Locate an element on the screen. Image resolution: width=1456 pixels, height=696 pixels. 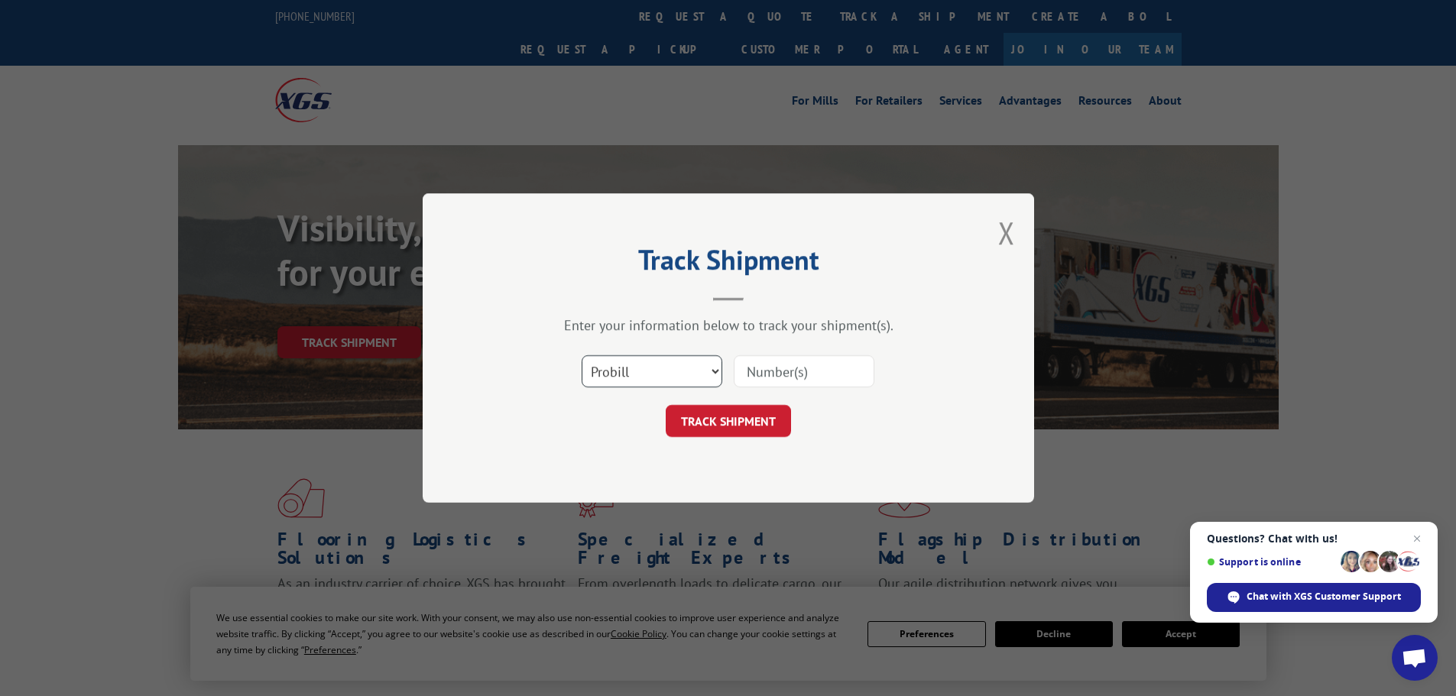
input: Number(s) is located at coordinates (804, 371).